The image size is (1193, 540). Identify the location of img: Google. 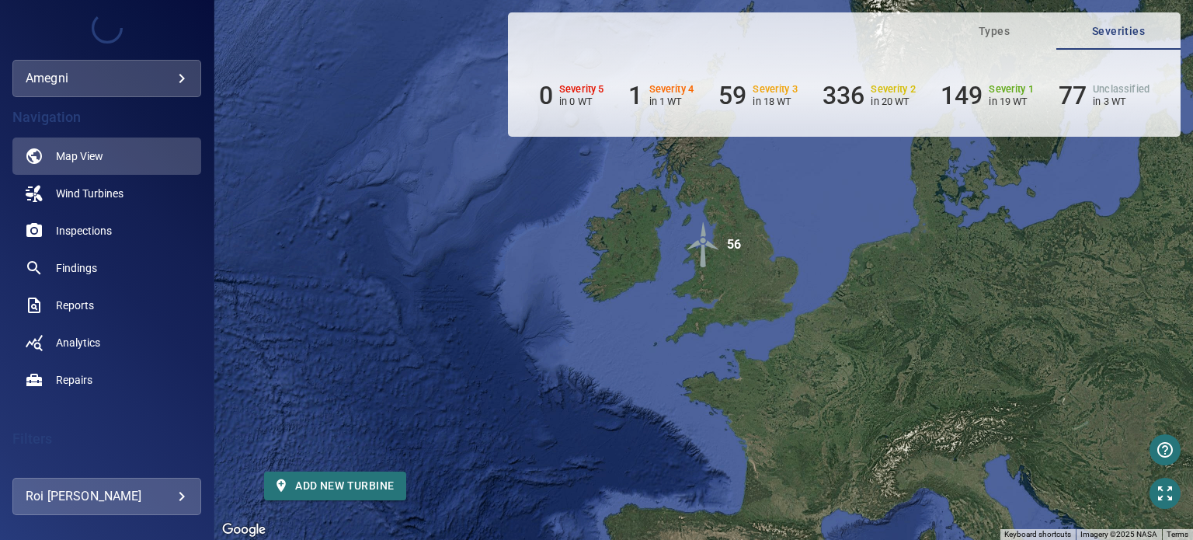
(244, 530).